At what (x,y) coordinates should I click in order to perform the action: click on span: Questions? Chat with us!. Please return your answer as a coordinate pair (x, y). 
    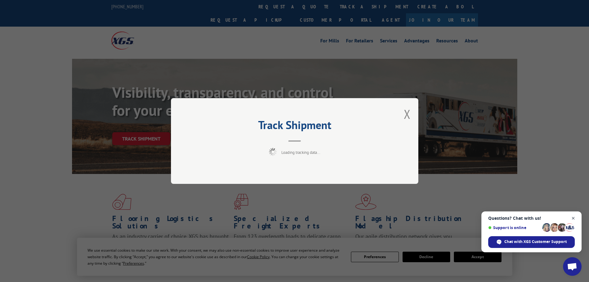
    Looking at the image, I should click on (532, 218).